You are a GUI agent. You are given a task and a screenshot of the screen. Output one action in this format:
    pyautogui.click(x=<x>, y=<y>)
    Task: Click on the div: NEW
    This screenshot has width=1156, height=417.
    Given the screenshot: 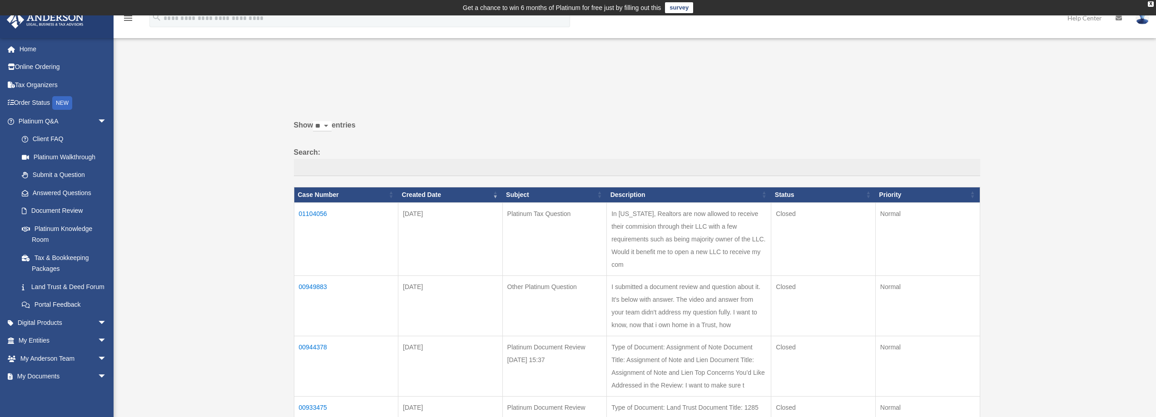 What is the action you would take?
    pyautogui.click(x=62, y=103)
    